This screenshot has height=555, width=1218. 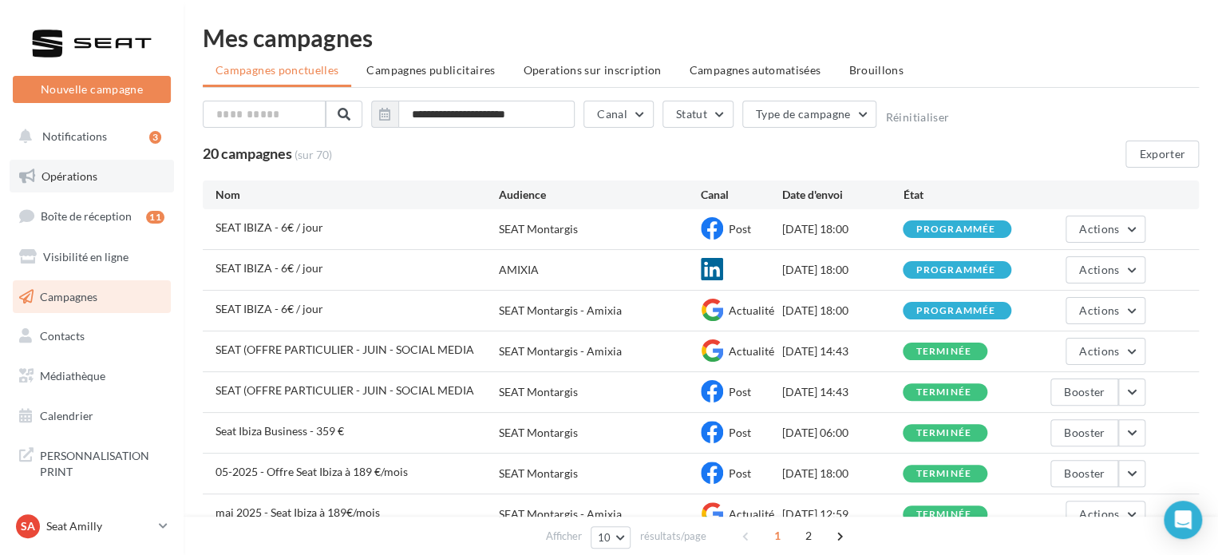 I want to click on button: Canal, so click(x=618, y=114).